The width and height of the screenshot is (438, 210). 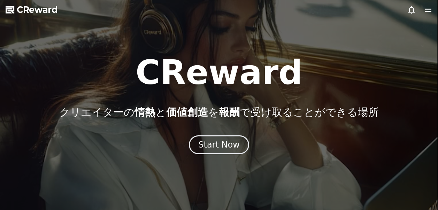 I want to click on div: Start Now, so click(x=219, y=145).